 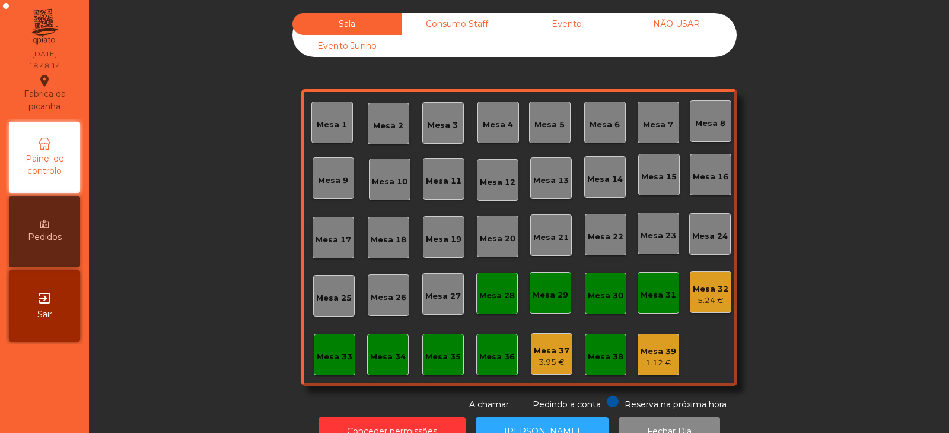 What do you see at coordinates (45, 237) in the screenshot?
I see `span: Pedidos` at bounding box center [45, 237].